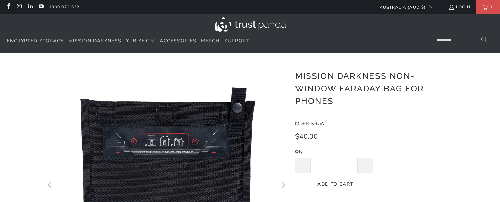 The image size is (500, 202). I want to click on a: Trust Panda Australia on LinkedIn, so click(30, 7).